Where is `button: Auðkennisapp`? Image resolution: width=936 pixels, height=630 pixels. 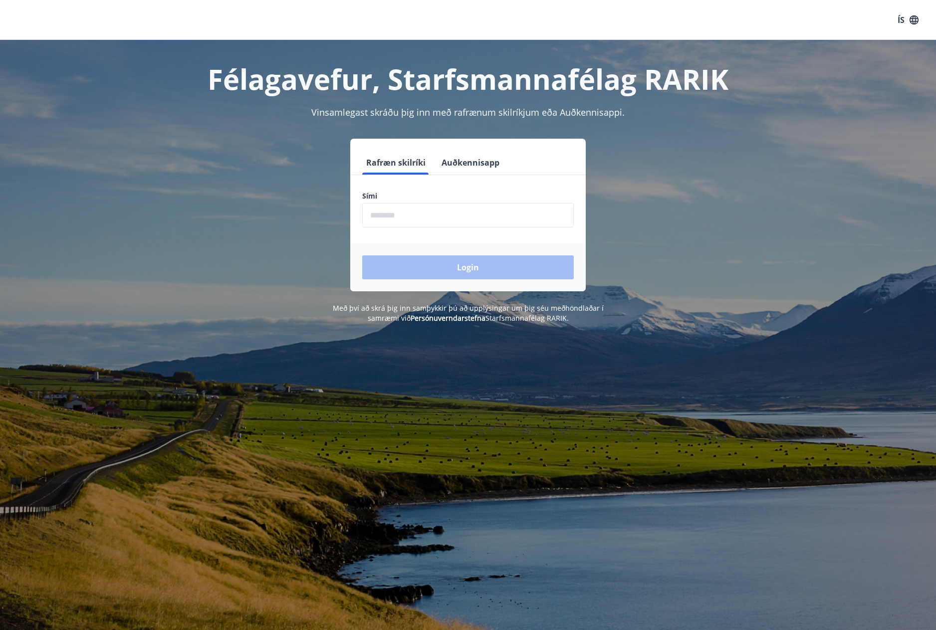
button: Auðkennisapp is located at coordinates (471, 163).